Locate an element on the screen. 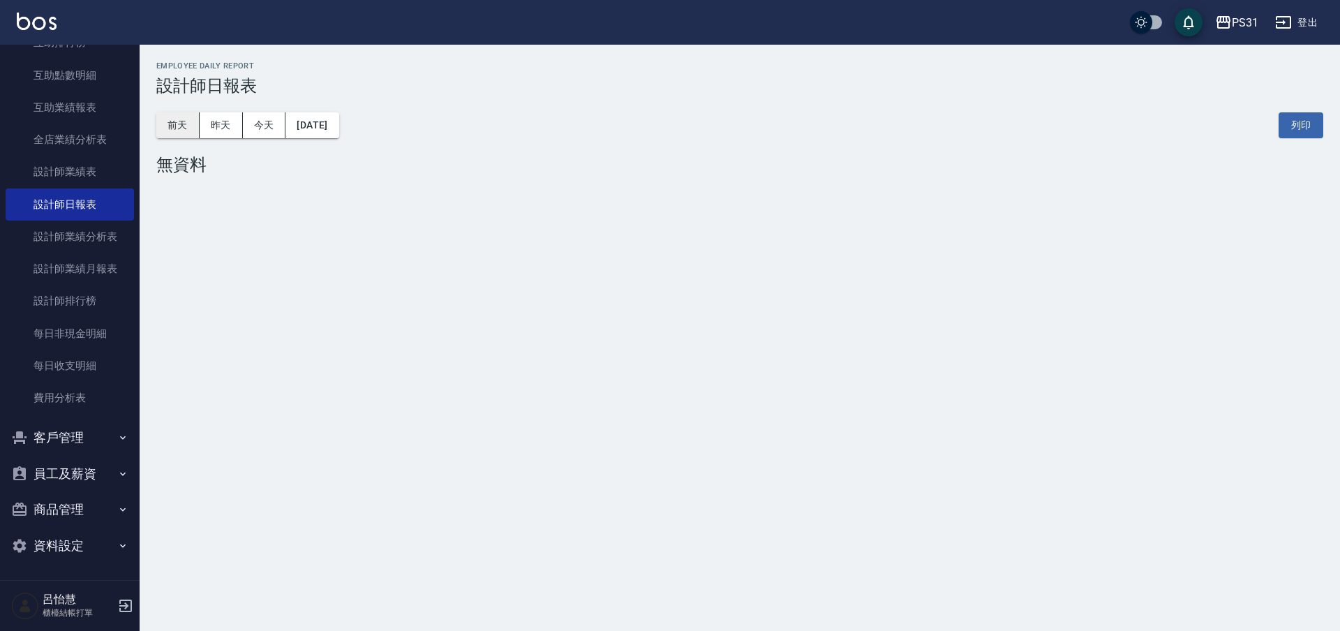 The image size is (1340, 631). a: 互助業績報表 is located at coordinates (70, 107).